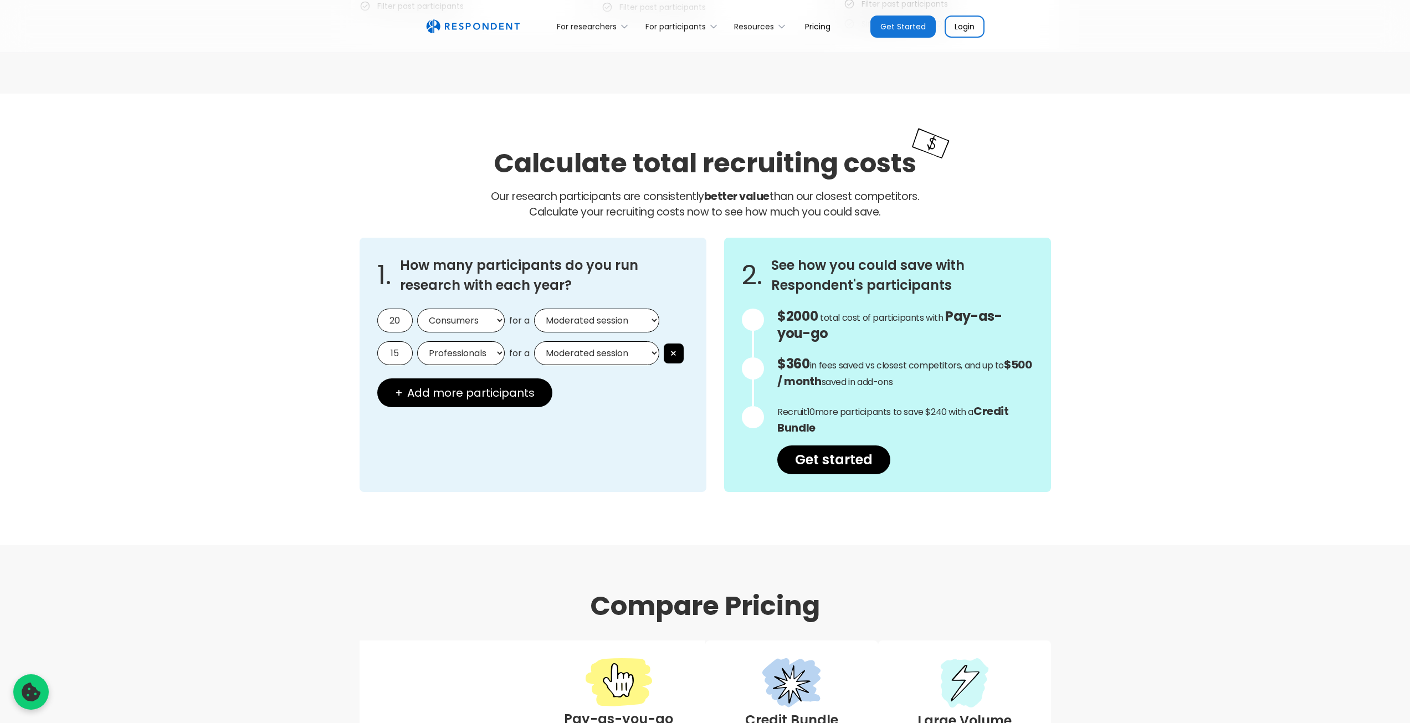 The width and height of the screenshot is (1410, 723). Describe the element at coordinates (889, 325) in the screenshot. I see `span: Pay-as-you-go` at that location.